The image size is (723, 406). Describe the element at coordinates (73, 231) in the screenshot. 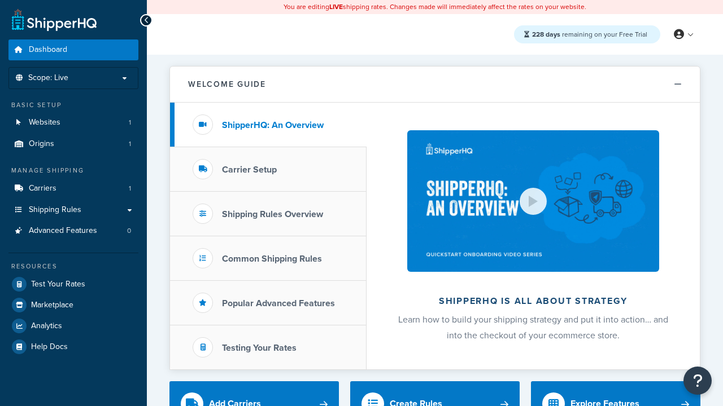

I see `a: Advanced Features0` at that location.